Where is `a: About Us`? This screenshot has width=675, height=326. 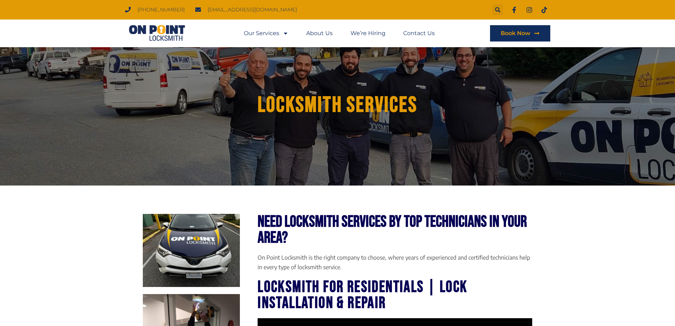 a: About Us is located at coordinates (319, 33).